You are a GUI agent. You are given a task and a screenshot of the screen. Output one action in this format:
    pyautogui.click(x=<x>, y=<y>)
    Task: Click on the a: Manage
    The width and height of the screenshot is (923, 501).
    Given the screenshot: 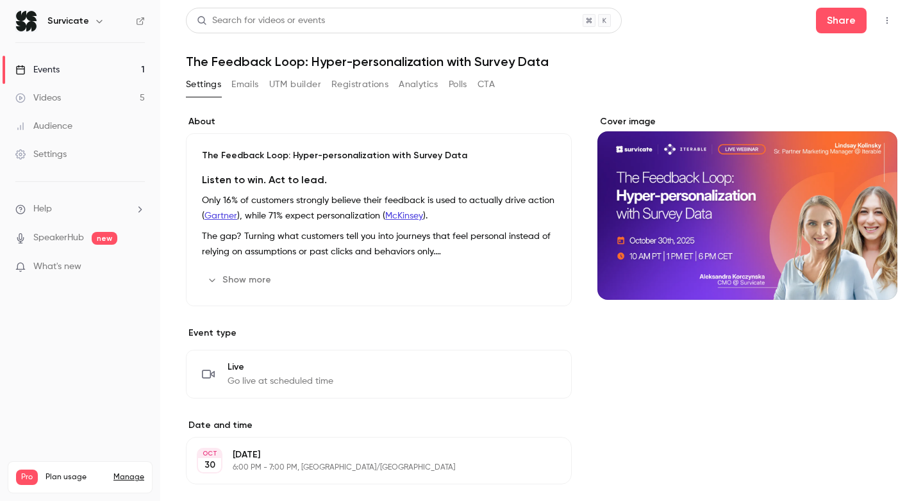 What is the action you would take?
    pyautogui.click(x=129, y=477)
    